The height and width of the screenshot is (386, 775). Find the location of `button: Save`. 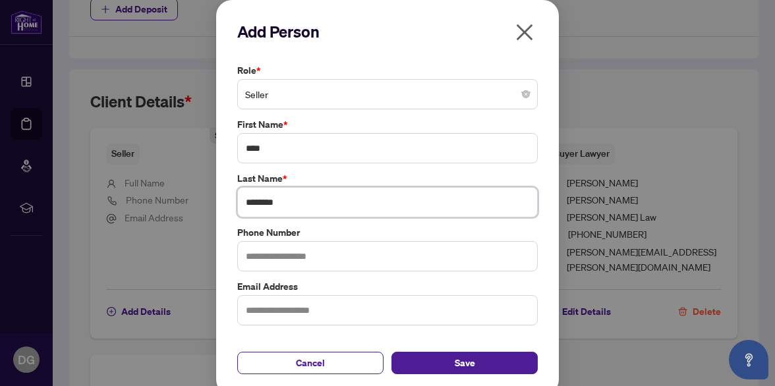

button: Save is located at coordinates (465, 363).